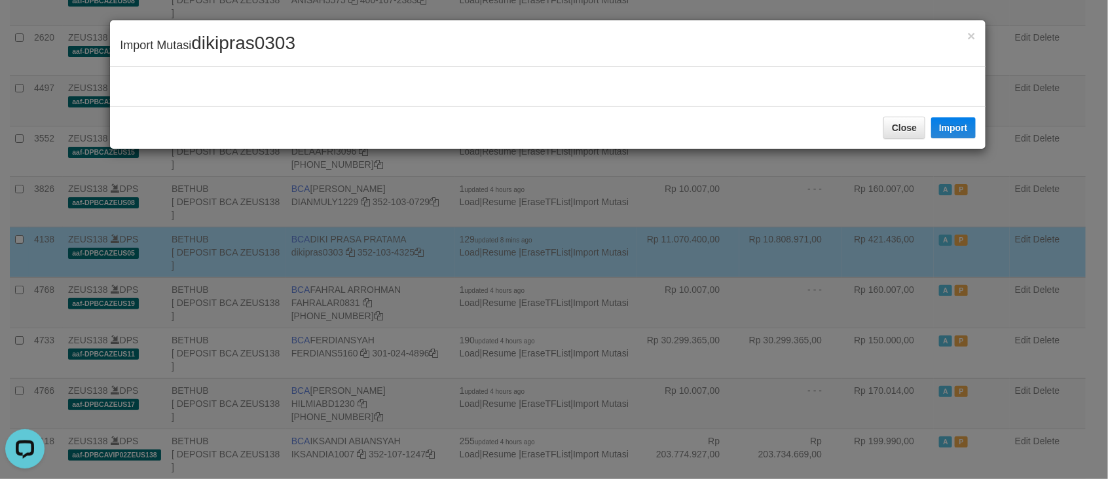 Image resolution: width=1108 pixels, height=479 pixels. What do you see at coordinates (25, 25) in the screenshot?
I see `button: Open LiveChat chat widget` at bounding box center [25, 25].